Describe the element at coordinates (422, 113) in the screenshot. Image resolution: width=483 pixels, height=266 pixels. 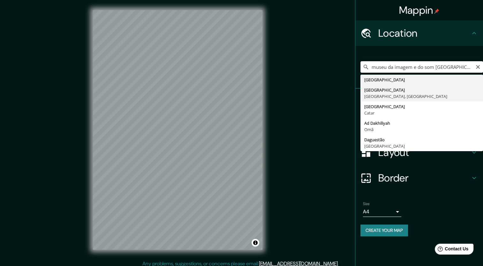
I see `div: Catar` at that location.